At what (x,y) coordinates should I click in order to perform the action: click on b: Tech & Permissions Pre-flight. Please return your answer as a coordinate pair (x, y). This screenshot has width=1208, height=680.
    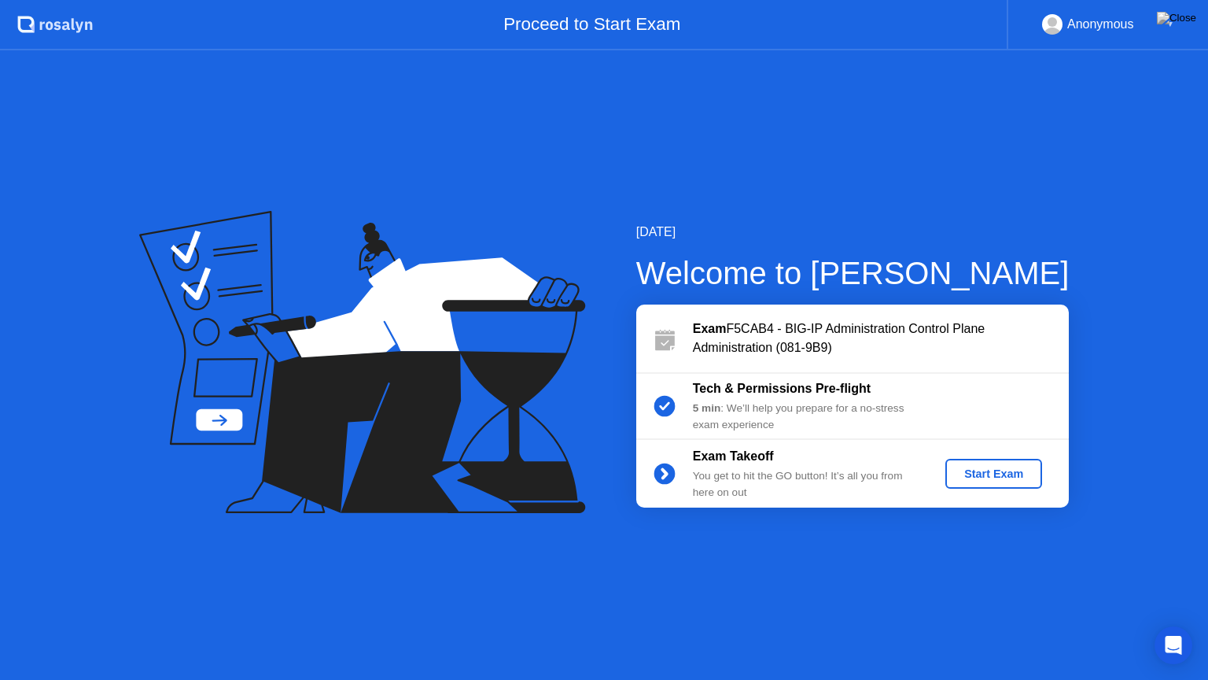
    Looking at the image, I should click on (782, 388).